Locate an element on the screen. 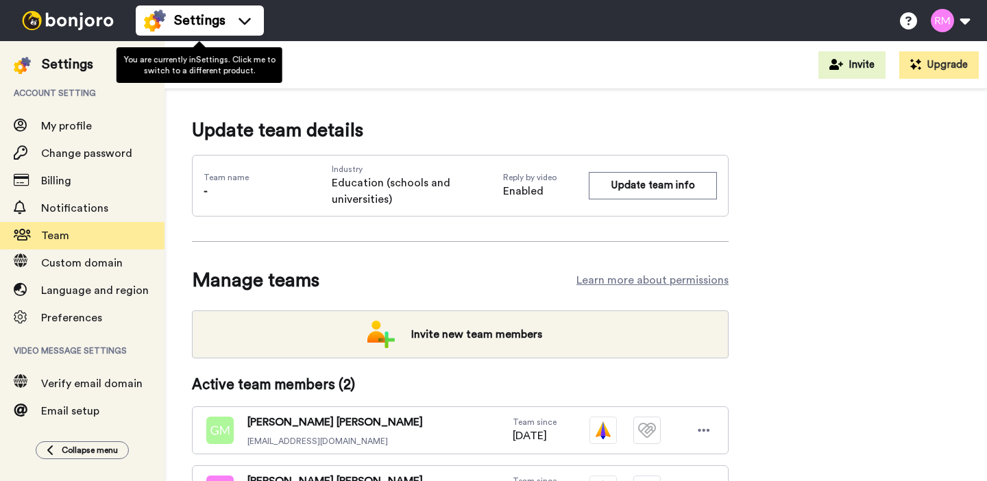 The width and height of the screenshot is (987, 481). img: tm-plain.svg is located at coordinates (647, 431).